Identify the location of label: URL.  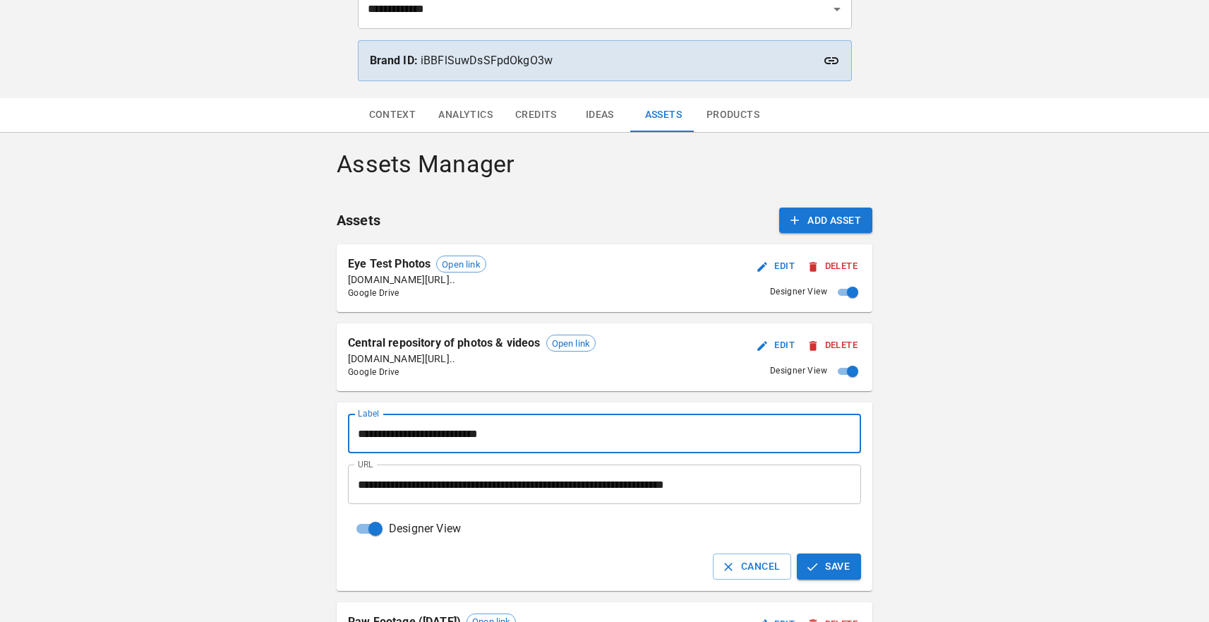
(366, 464).